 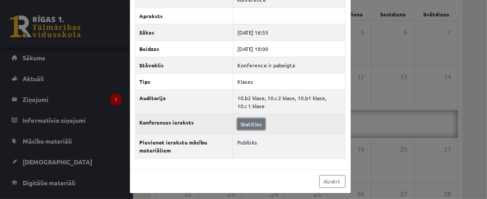 What do you see at coordinates (289, 146) in the screenshot?
I see `td: Publisks` at bounding box center [289, 146].